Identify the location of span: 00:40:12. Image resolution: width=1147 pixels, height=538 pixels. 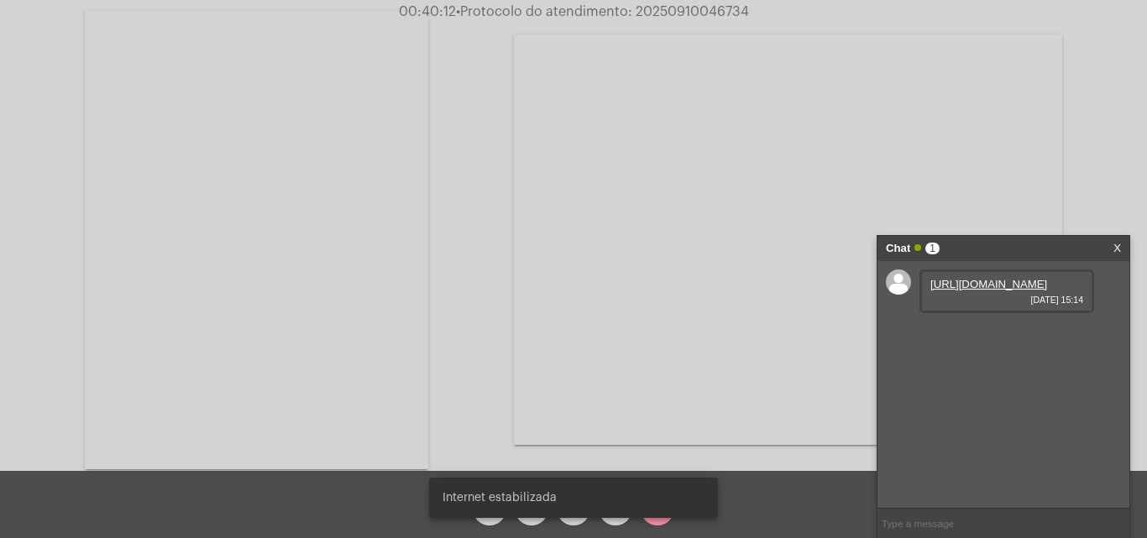
(427, 12).